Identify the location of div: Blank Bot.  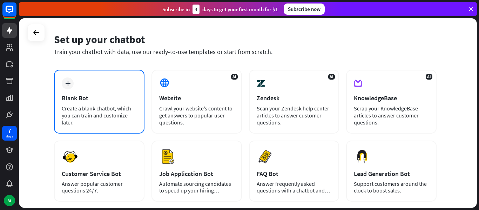
(99, 98).